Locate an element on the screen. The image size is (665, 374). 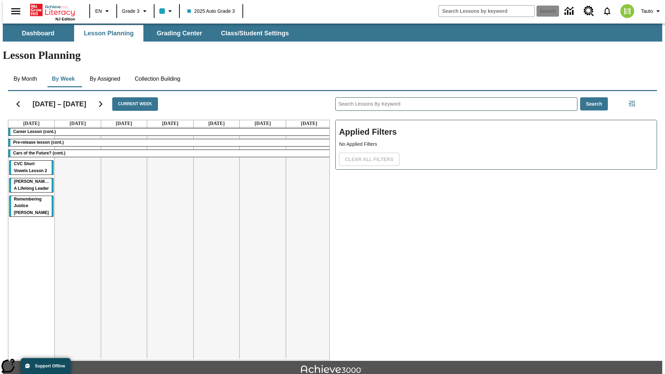
span: Support Offline is located at coordinates (50, 366).